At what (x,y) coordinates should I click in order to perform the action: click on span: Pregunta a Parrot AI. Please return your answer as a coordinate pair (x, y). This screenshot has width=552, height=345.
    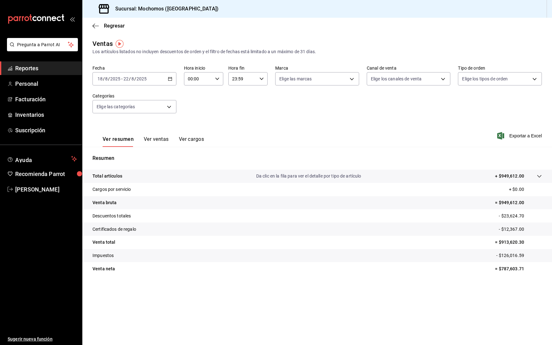
    Looking at the image, I should click on (42, 45).